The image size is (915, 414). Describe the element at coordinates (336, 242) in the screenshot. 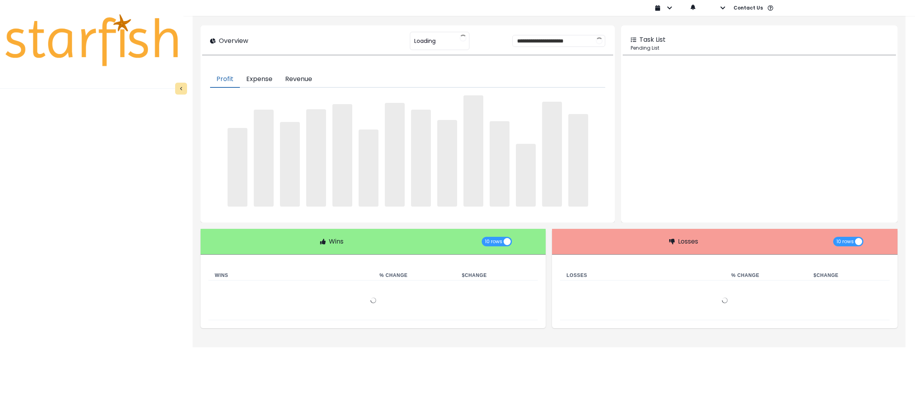

I see `p: Wins` at that location.